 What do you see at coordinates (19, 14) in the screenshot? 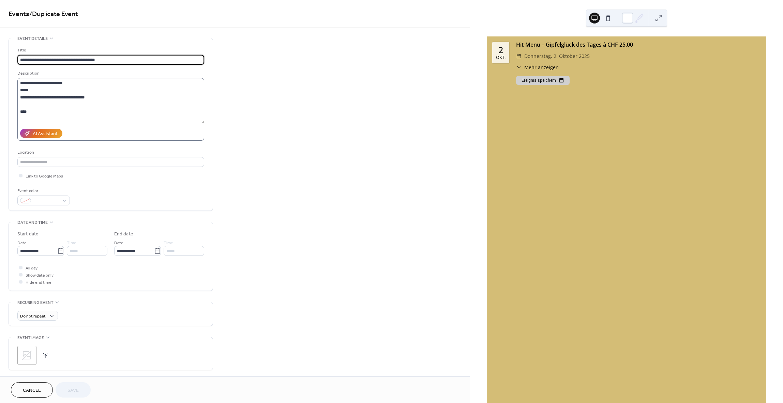
I see `a: Events` at bounding box center [19, 14].